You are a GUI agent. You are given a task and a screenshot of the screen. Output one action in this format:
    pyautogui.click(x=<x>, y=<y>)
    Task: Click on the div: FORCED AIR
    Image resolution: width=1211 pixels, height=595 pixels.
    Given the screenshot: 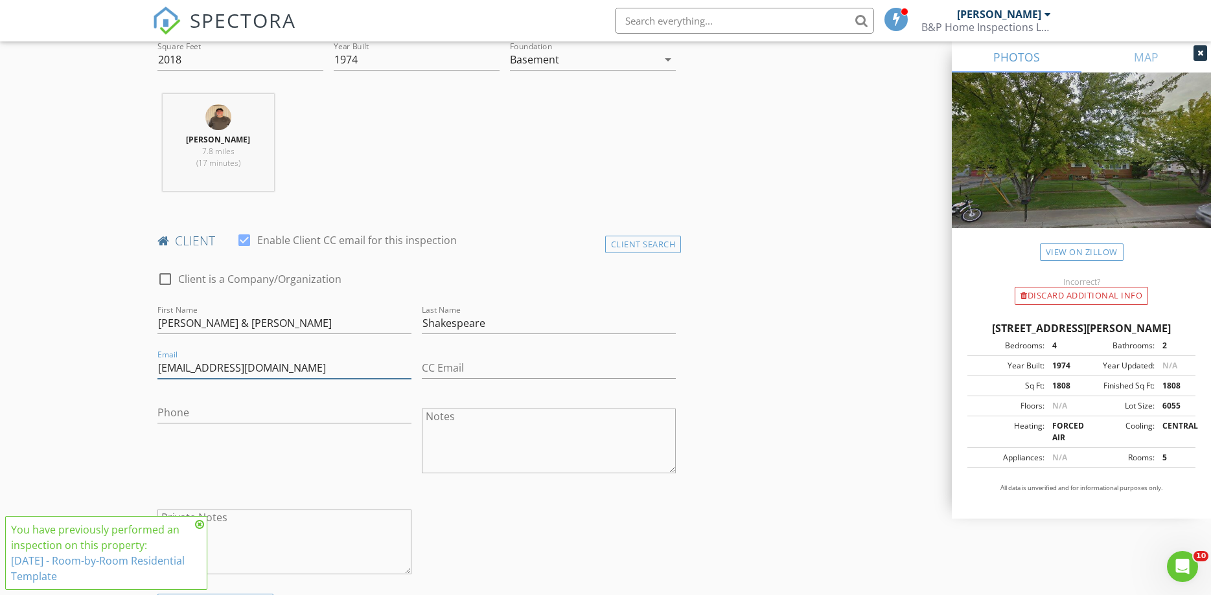 What is the action you would take?
    pyautogui.click(x=1062, y=432)
    